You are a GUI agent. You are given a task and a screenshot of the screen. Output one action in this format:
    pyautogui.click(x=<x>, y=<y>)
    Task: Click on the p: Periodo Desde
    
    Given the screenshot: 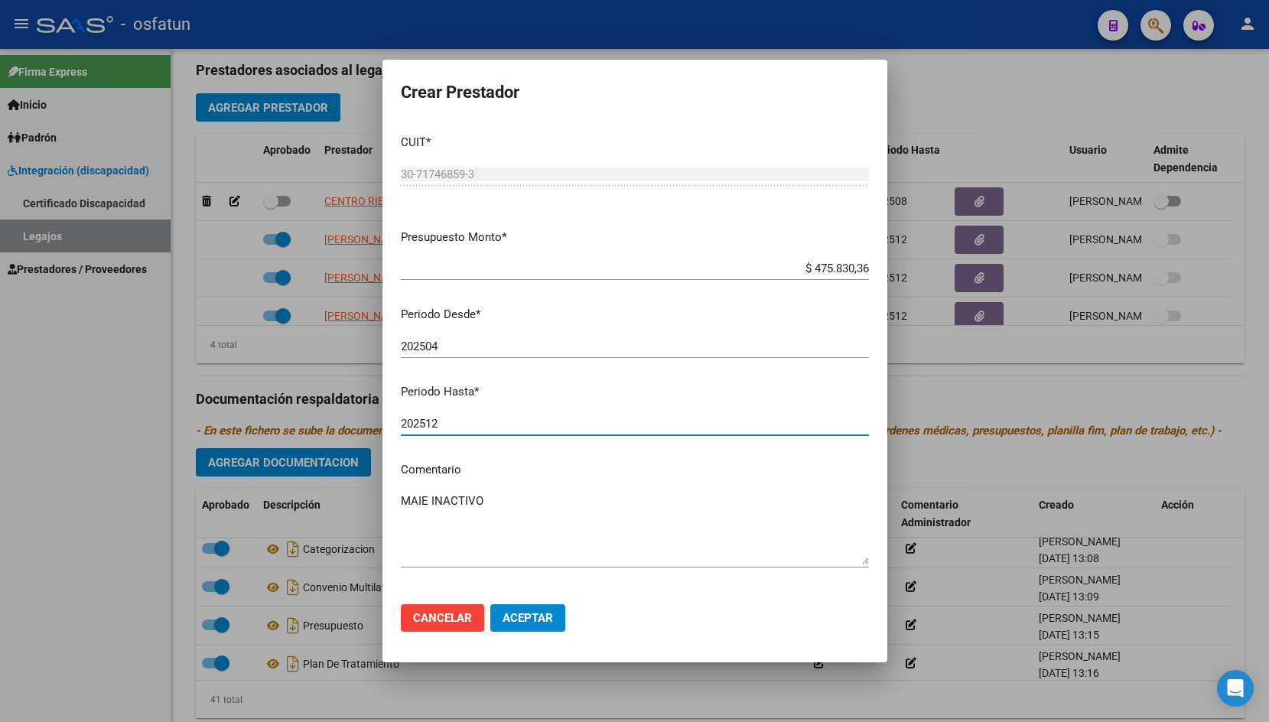 What is the action you would take?
    pyautogui.click(x=635, y=314)
    